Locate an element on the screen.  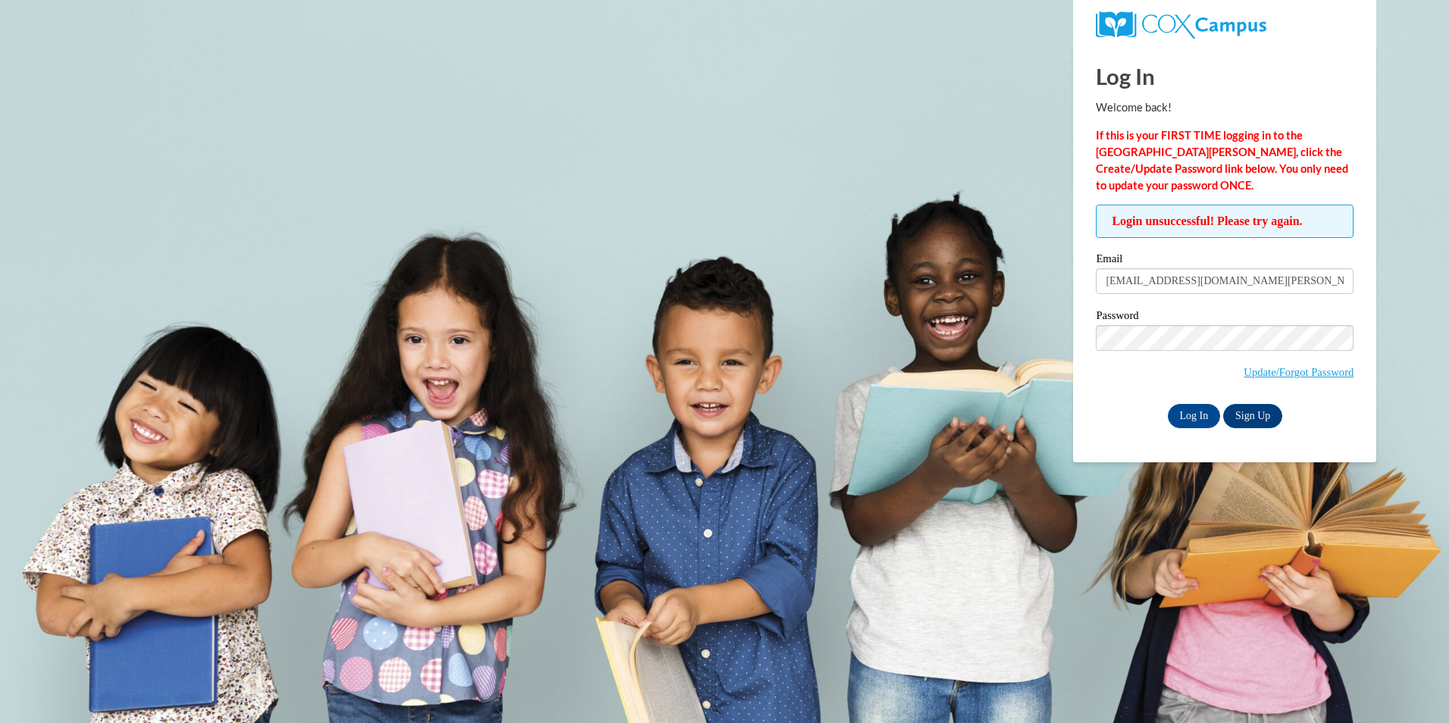
a: COX Campus is located at coordinates (1225, 25).